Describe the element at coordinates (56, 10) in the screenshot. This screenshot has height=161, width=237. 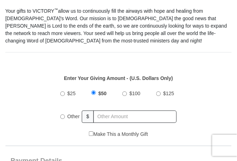
I see `sup: ™` at that location.